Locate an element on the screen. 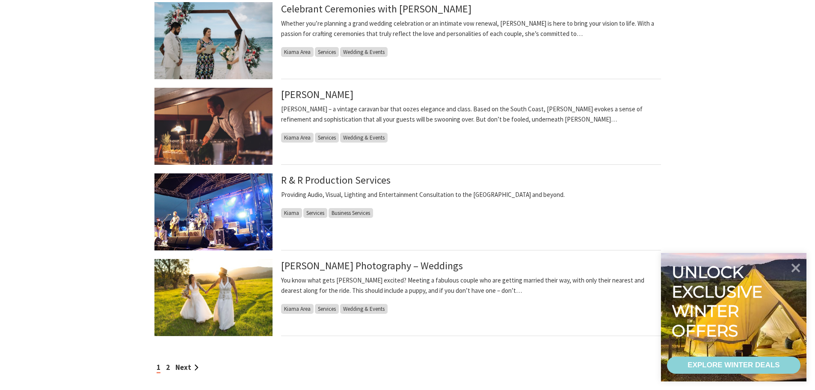 The image size is (815, 390). a: EXPLORE WINTER DEALS is located at coordinates (734, 365).